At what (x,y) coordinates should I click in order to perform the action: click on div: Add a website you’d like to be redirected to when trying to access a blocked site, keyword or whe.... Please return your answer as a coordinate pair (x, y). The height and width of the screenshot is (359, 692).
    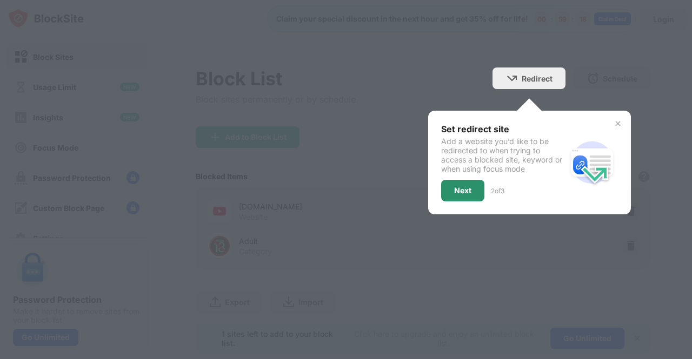
    Looking at the image, I should click on (503, 155).